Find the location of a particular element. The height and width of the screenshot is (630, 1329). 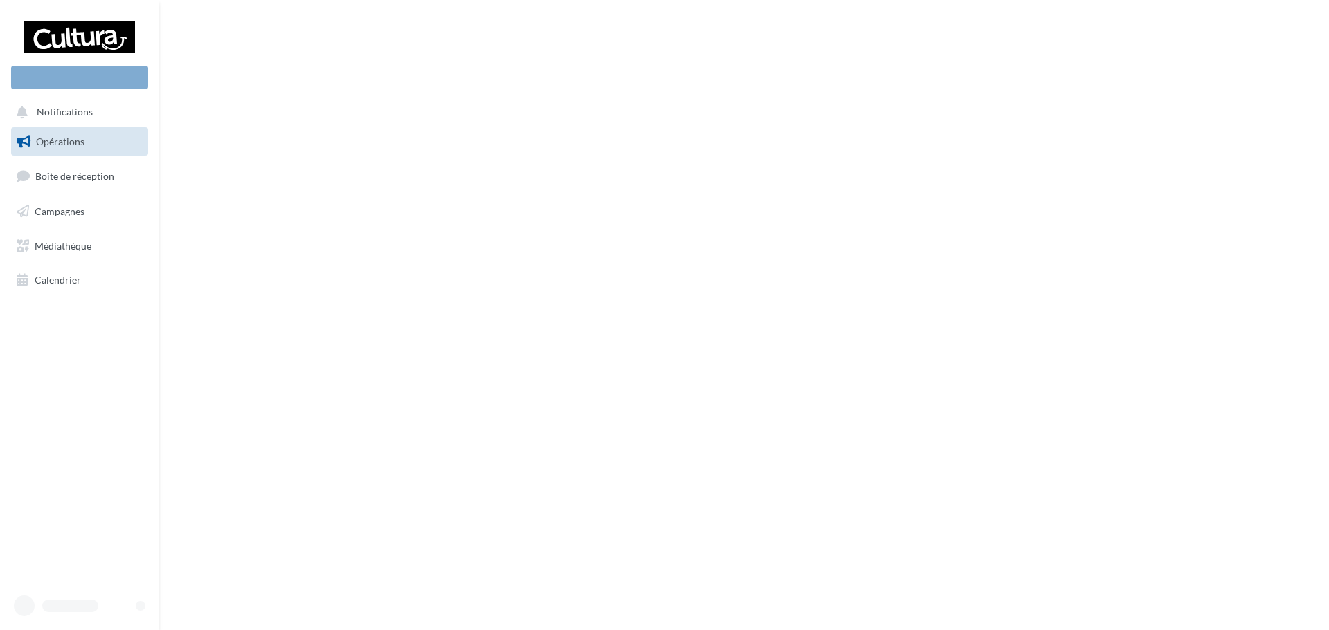

a: Campagnes is located at coordinates (80, 212).